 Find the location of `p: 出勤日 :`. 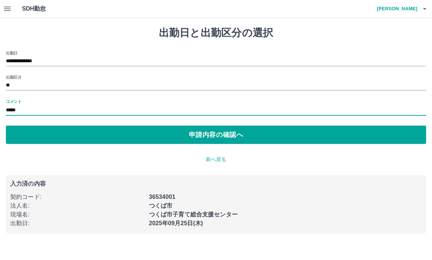

p: 出勤日 : is located at coordinates (77, 223).